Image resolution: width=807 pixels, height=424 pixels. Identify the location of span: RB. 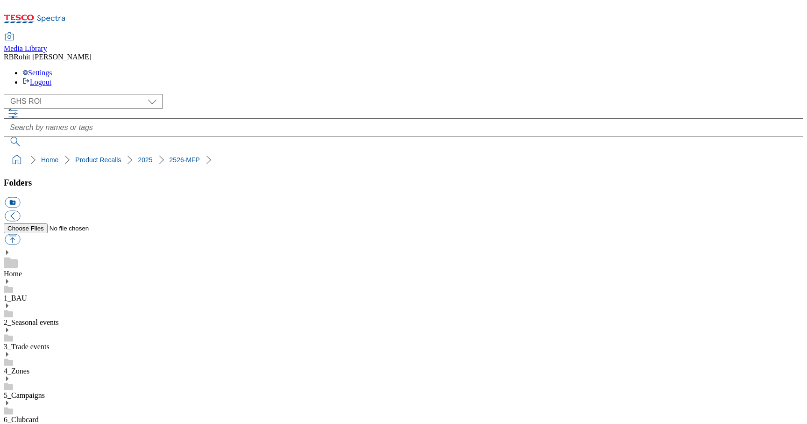
(8, 57).